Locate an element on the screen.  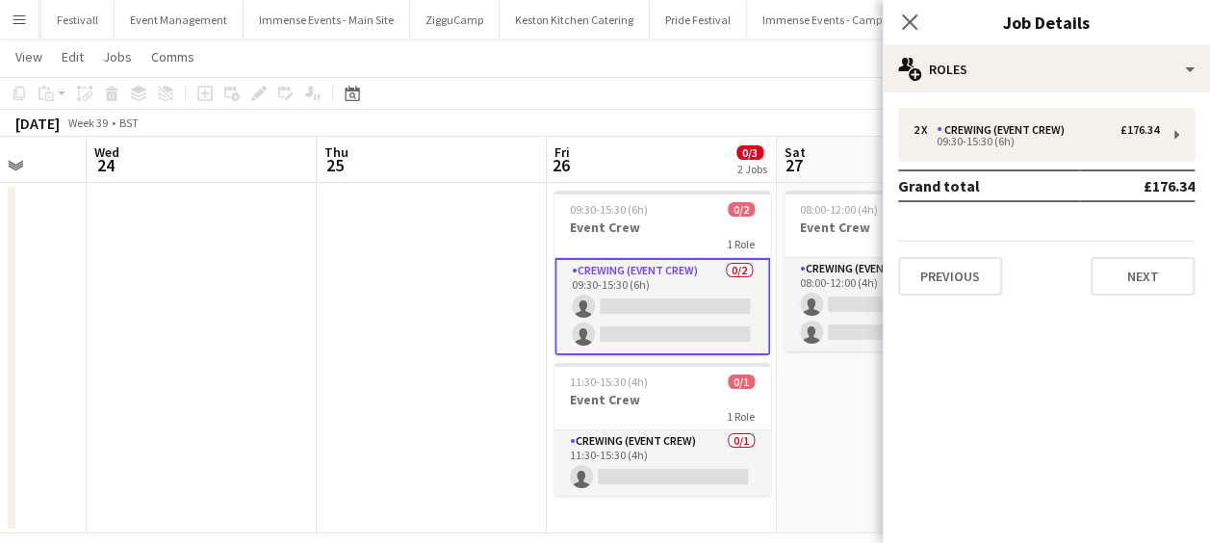
span: 09:30-15:30 (6h) is located at coordinates (608, 209).